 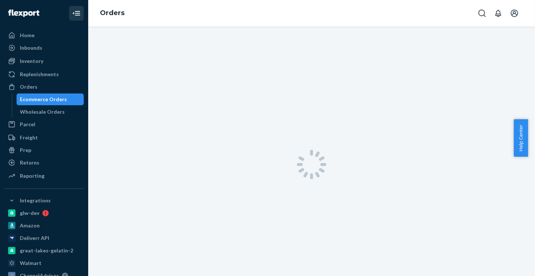 I want to click on div: Reporting, so click(x=32, y=176).